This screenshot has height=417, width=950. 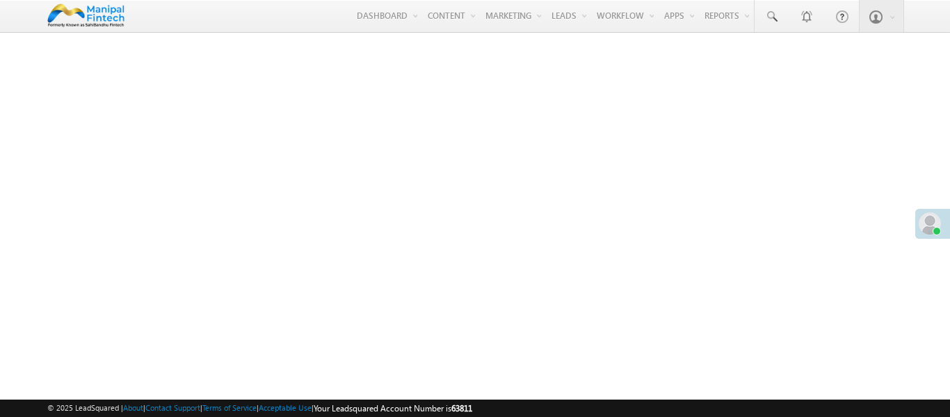 What do you see at coordinates (133, 407) in the screenshot?
I see `a: About` at bounding box center [133, 407].